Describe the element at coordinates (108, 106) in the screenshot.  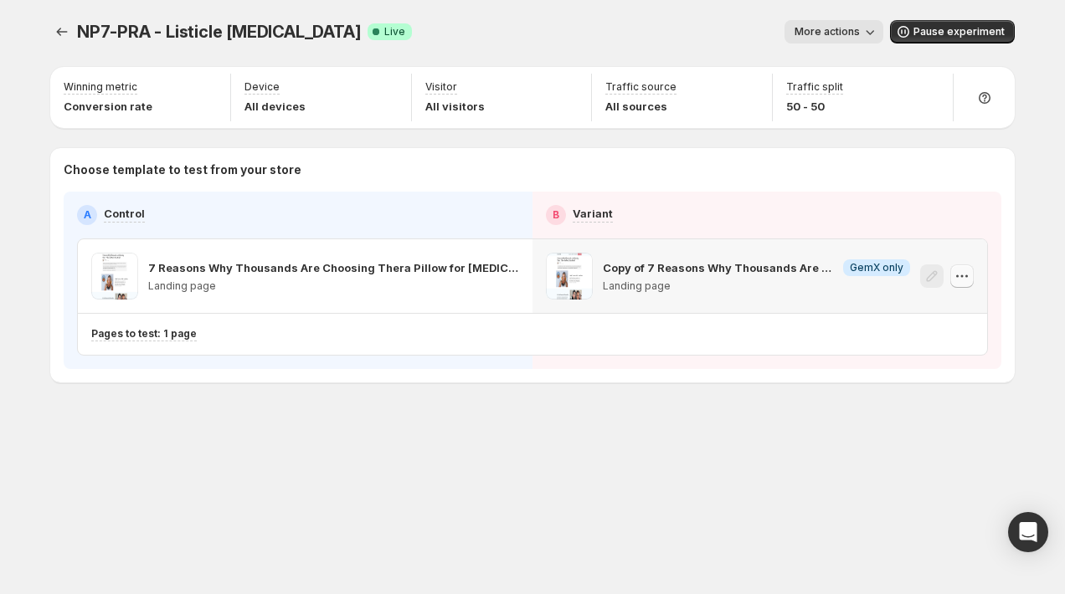
I see `p: Conversion rate` at that location.